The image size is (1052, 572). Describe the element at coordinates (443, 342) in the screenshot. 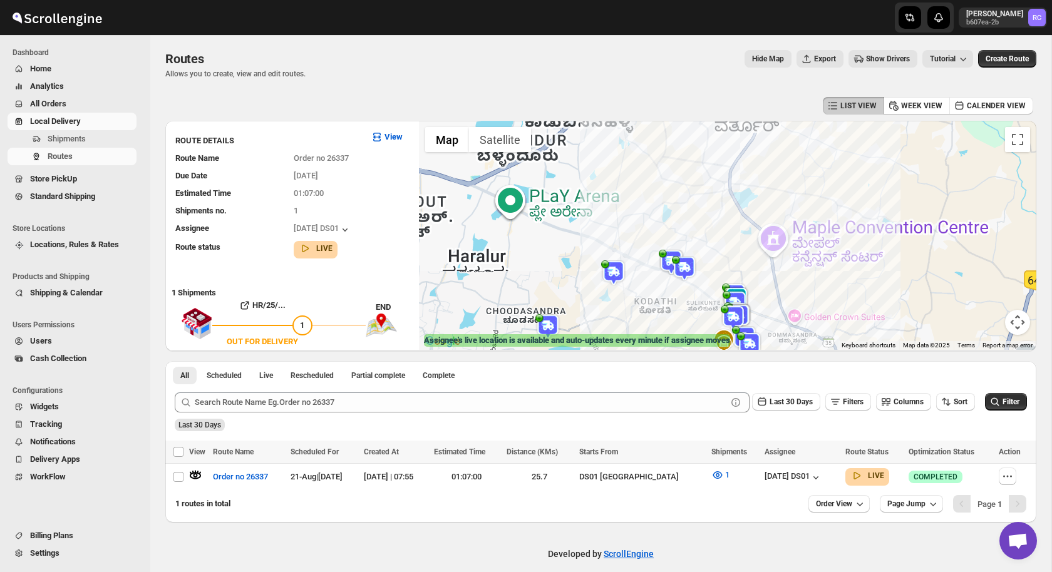

I see `img: Google` at that location.